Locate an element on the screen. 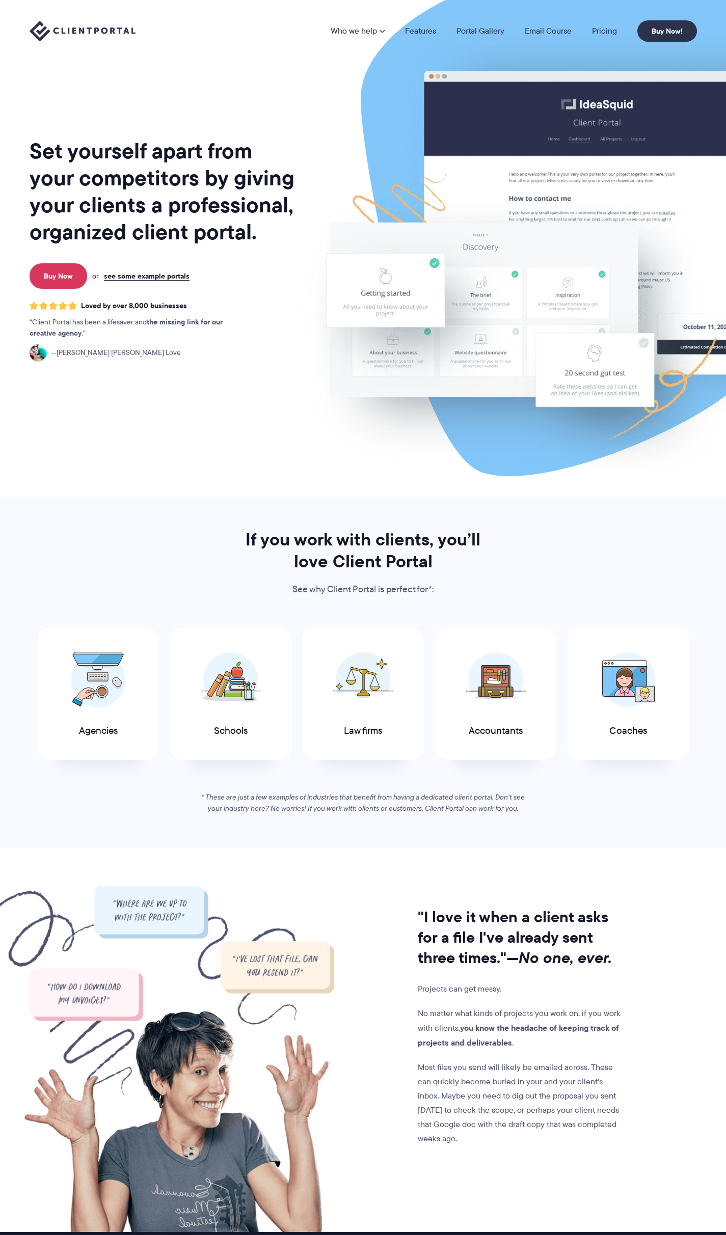  a: Buy Now! is located at coordinates (667, 31).